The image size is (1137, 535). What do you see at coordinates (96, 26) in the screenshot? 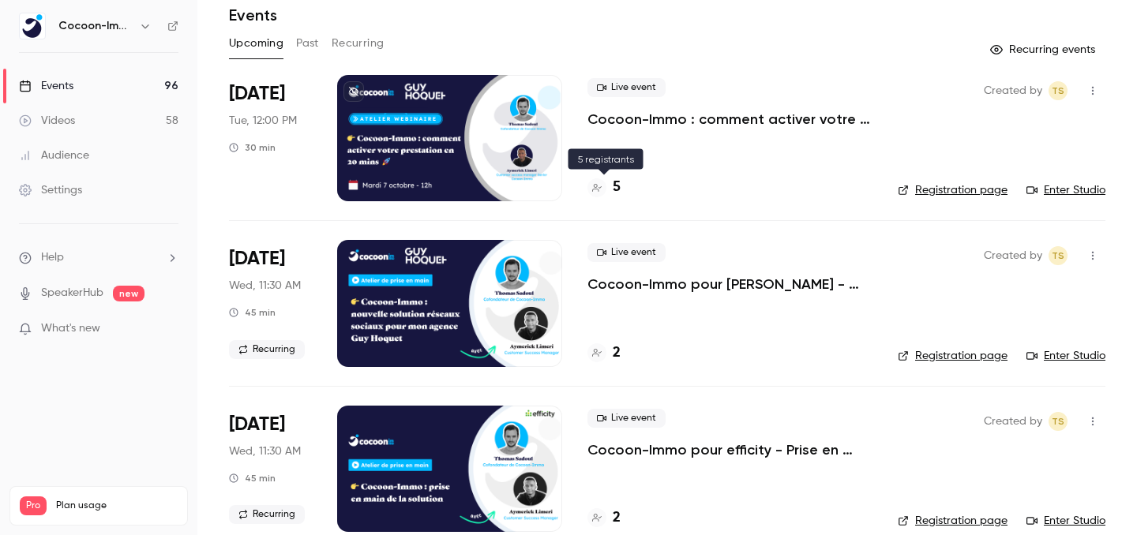
I see `h6: Cocoon-Immo` at bounding box center [96, 26].